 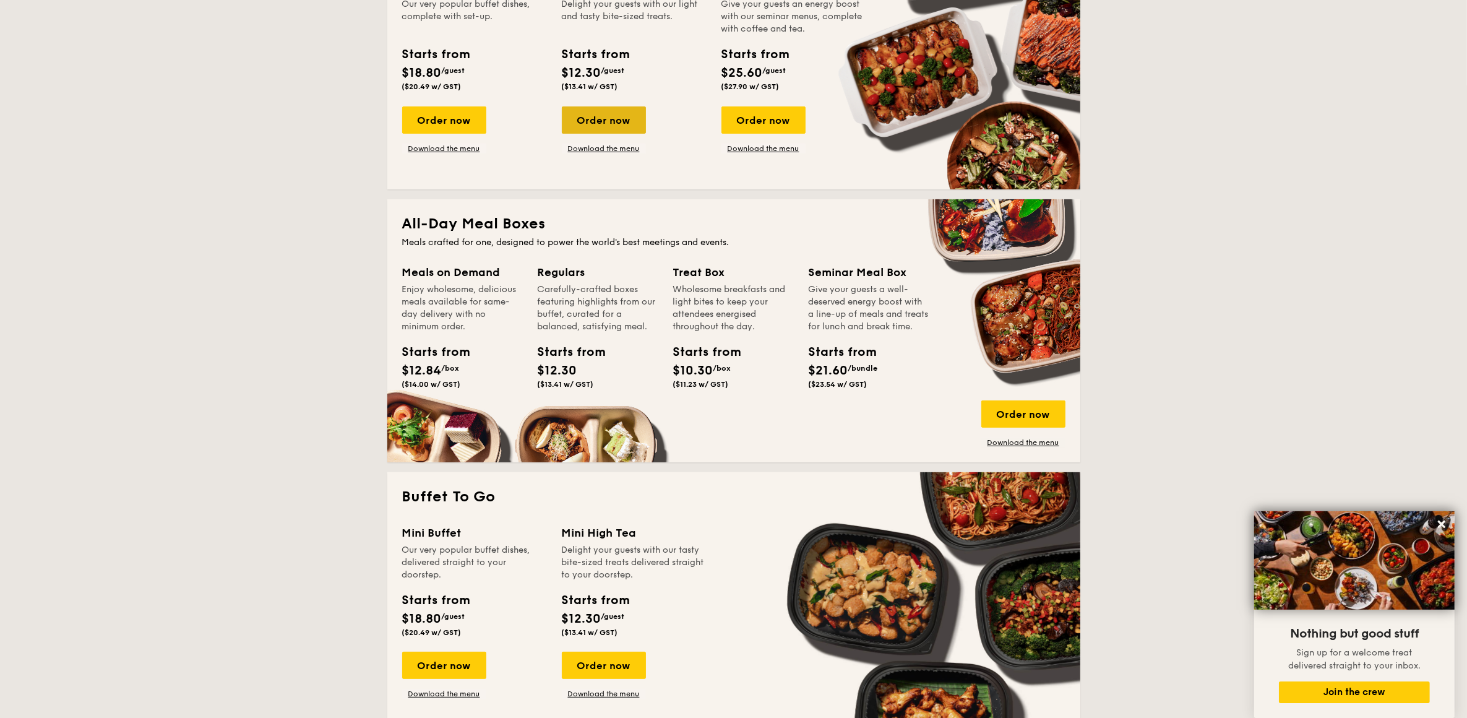 What do you see at coordinates (751, 87) in the screenshot?
I see `span: ($27.90 w/ GST)` at bounding box center [751, 87].